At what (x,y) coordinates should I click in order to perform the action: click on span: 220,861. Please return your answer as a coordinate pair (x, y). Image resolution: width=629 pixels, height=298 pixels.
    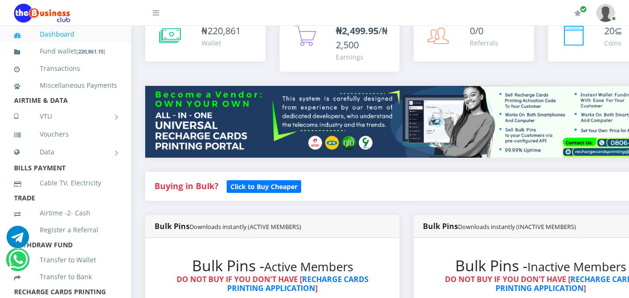
    Looking at the image, I should click on (224, 30).